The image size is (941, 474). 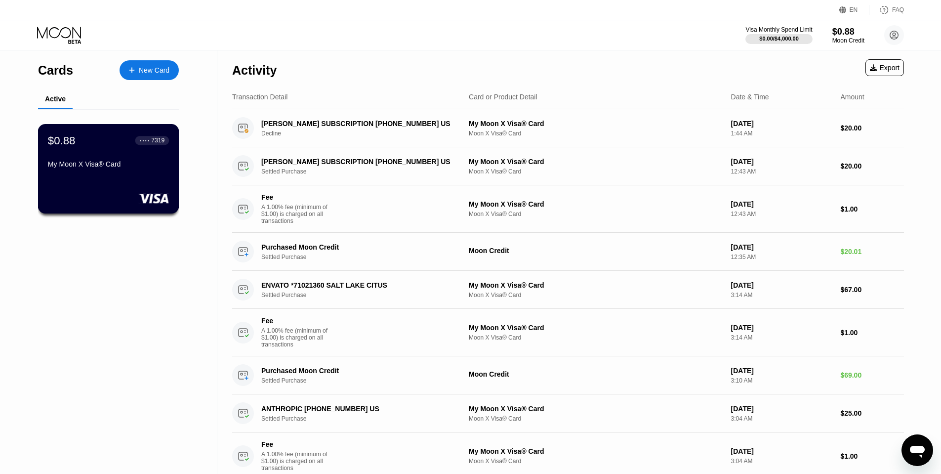 I want to click on div: $25.00, so click(x=872, y=413).